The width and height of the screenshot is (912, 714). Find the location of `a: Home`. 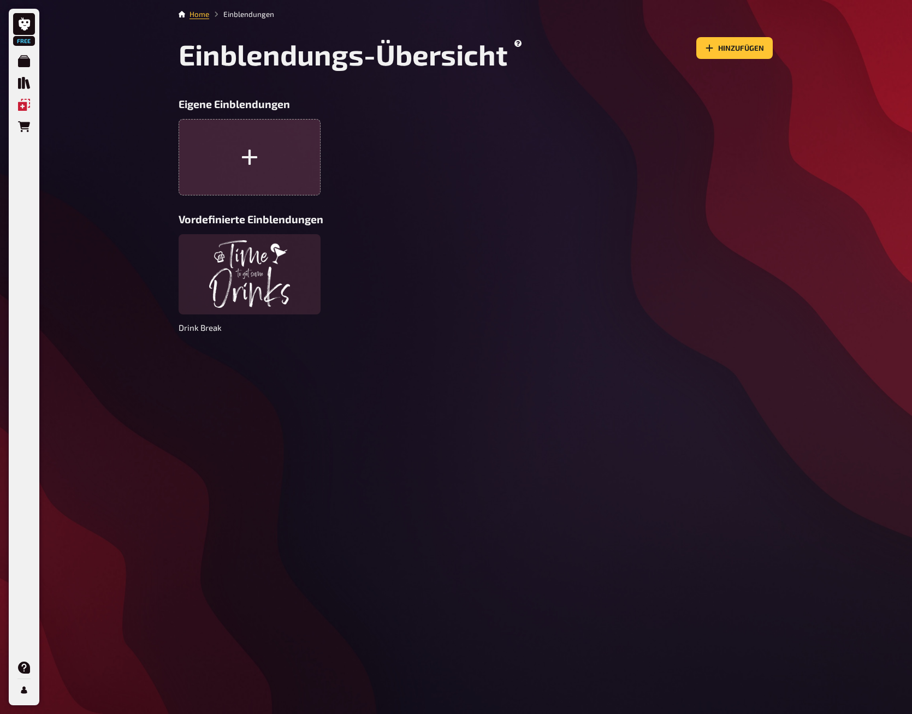

a: Home is located at coordinates (199, 14).